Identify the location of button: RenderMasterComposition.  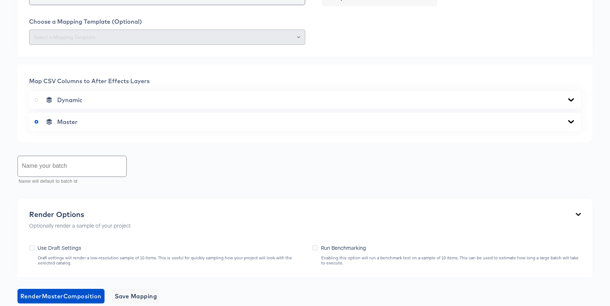
(61, 296).